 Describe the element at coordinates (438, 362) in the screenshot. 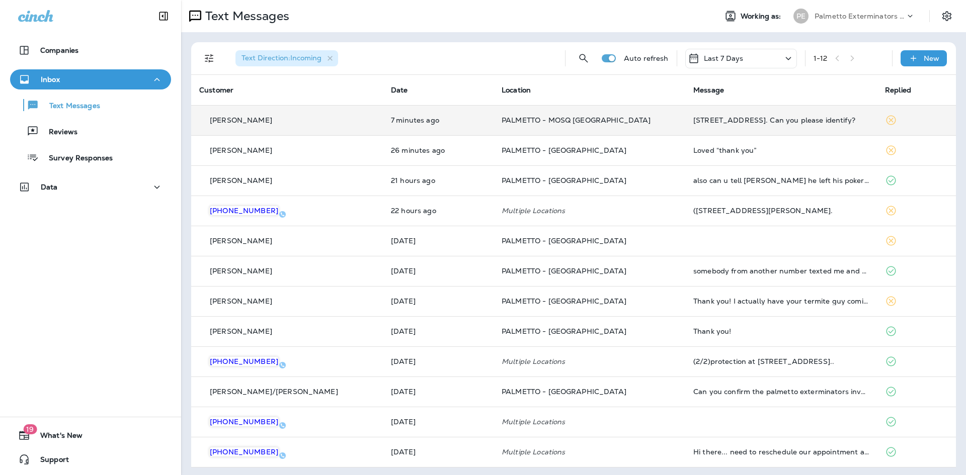

I see `p: Sep 2, 2025 01:16 PM` at that location.